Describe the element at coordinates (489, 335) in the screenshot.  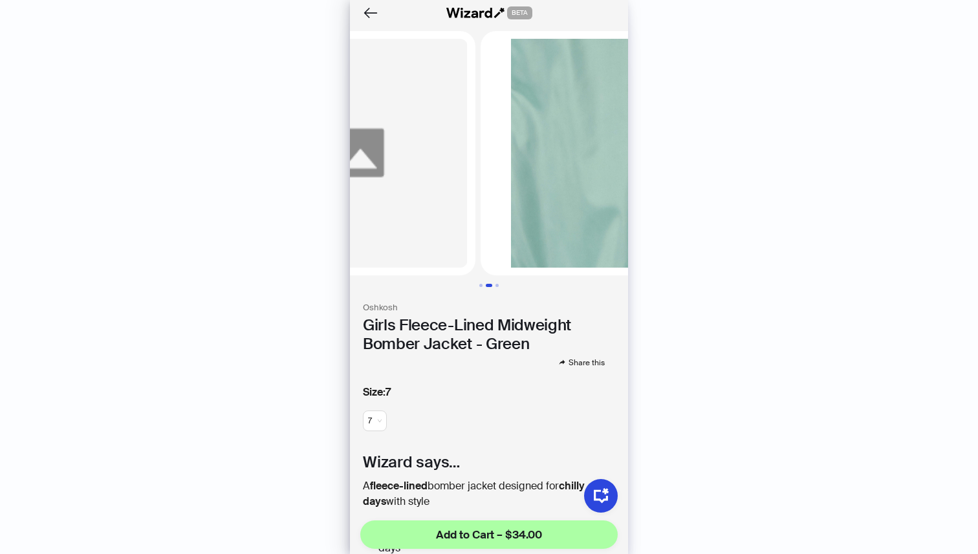
I see `h1: Girls Fleece-Lined Midweight Bomber Jacket - Green` at that location.